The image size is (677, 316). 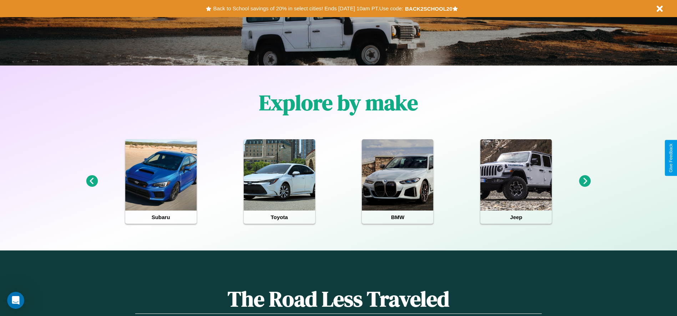 What do you see at coordinates (428, 9) in the screenshot?
I see `b: BACK2SCHOOL20` at bounding box center [428, 9].